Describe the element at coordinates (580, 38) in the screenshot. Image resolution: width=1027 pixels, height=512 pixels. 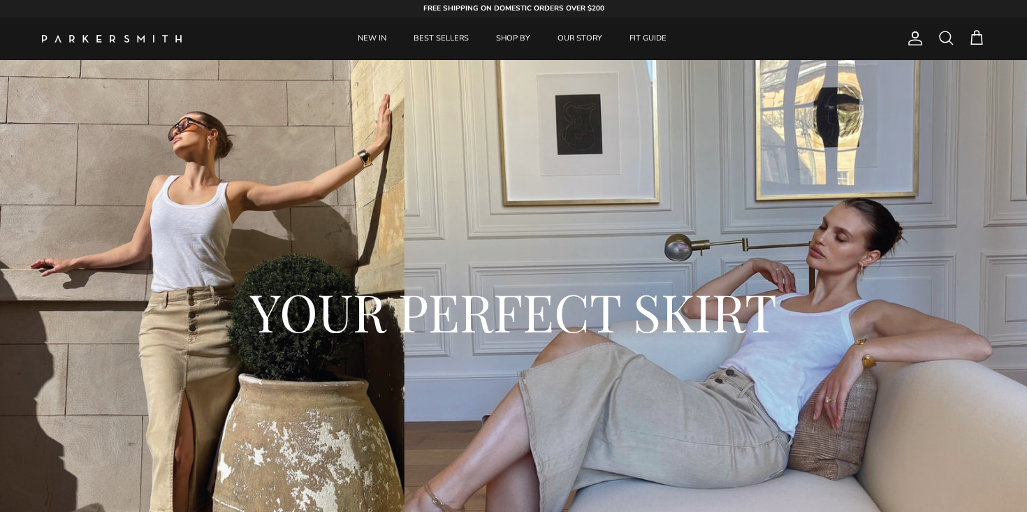
I see `a: OUR STORY` at that location.